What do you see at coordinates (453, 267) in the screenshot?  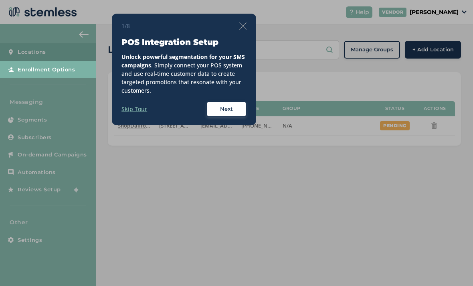 I see `div: Chat Widget` at bounding box center [453, 267].